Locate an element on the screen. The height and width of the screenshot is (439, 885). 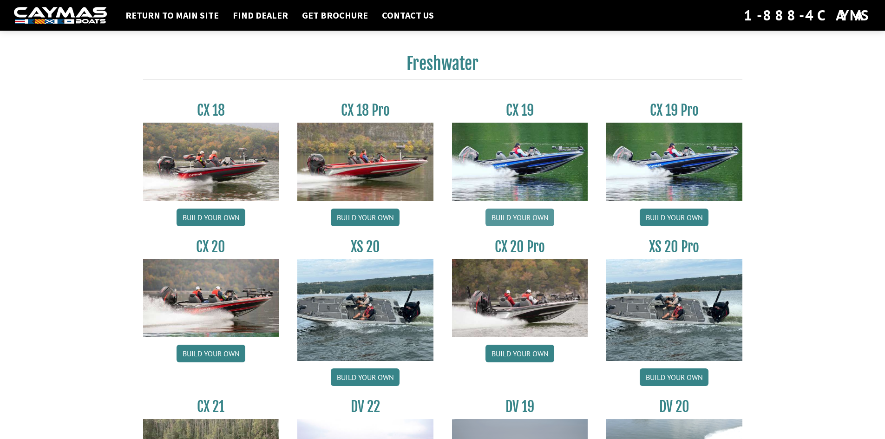
a: Contact Us is located at coordinates (408, 15).